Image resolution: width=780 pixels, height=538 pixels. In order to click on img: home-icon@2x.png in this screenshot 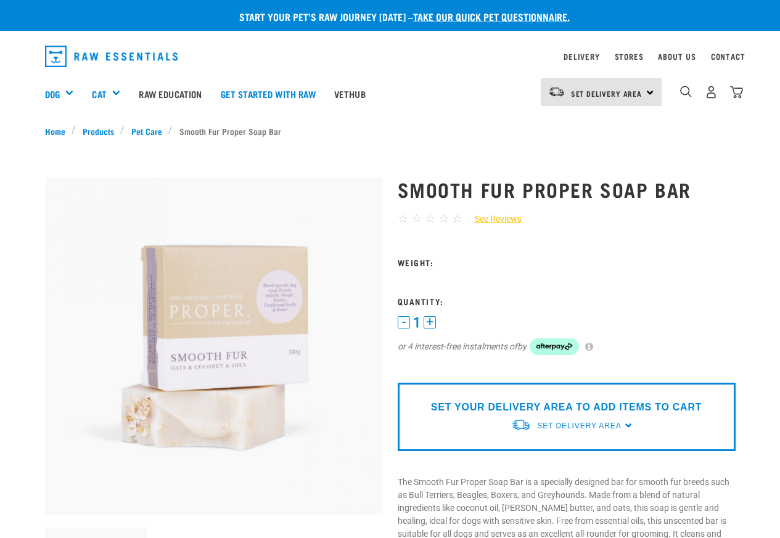, I will do `click(736, 92)`.